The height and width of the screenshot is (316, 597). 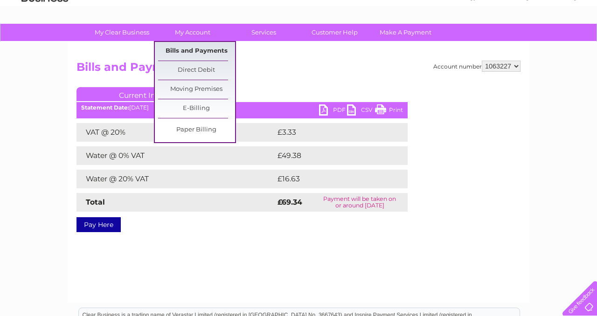 I want to click on td: £16.63, so click(x=332, y=179).